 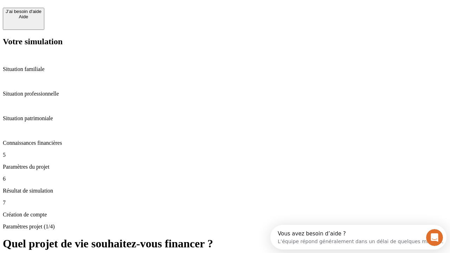 I want to click on p: Situation patrimoniale, so click(x=225, y=119).